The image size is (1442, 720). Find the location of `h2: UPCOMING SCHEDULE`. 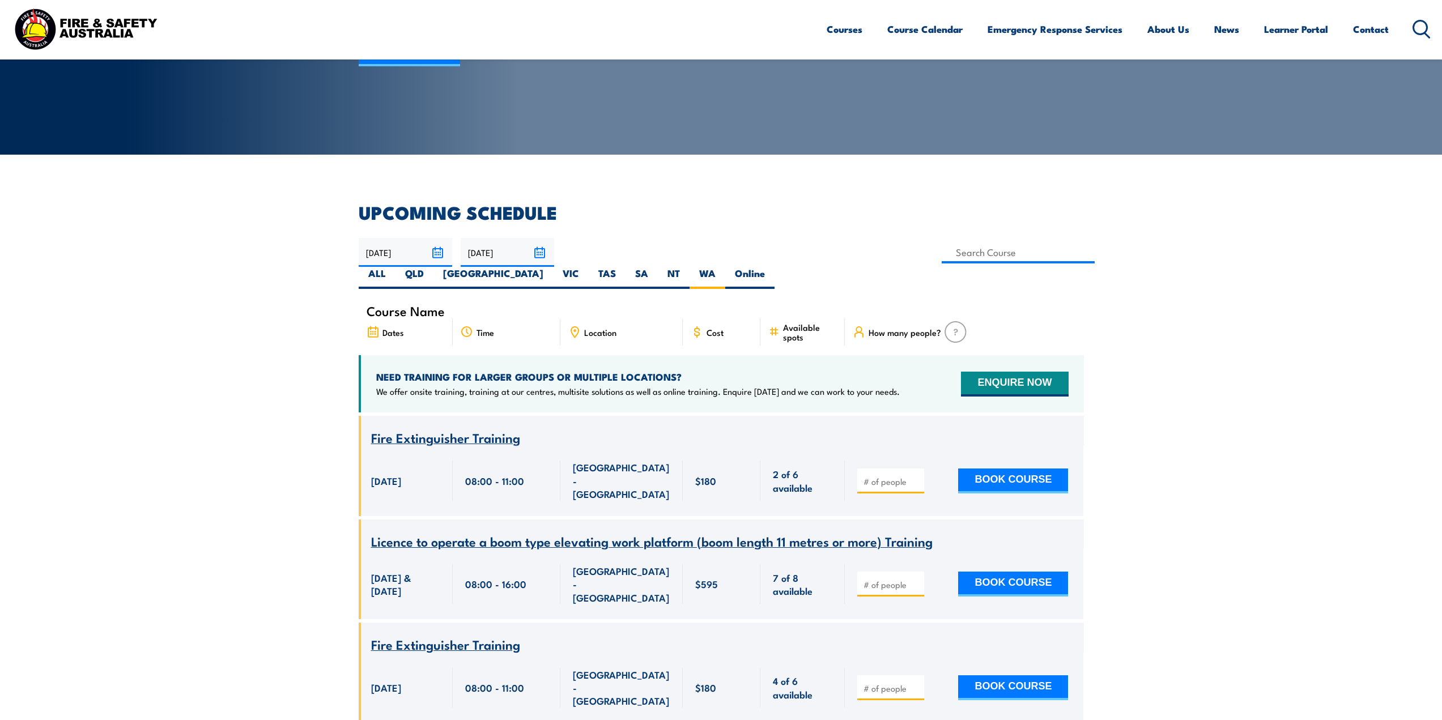

h2: UPCOMING SCHEDULE is located at coordinates (721, 212).